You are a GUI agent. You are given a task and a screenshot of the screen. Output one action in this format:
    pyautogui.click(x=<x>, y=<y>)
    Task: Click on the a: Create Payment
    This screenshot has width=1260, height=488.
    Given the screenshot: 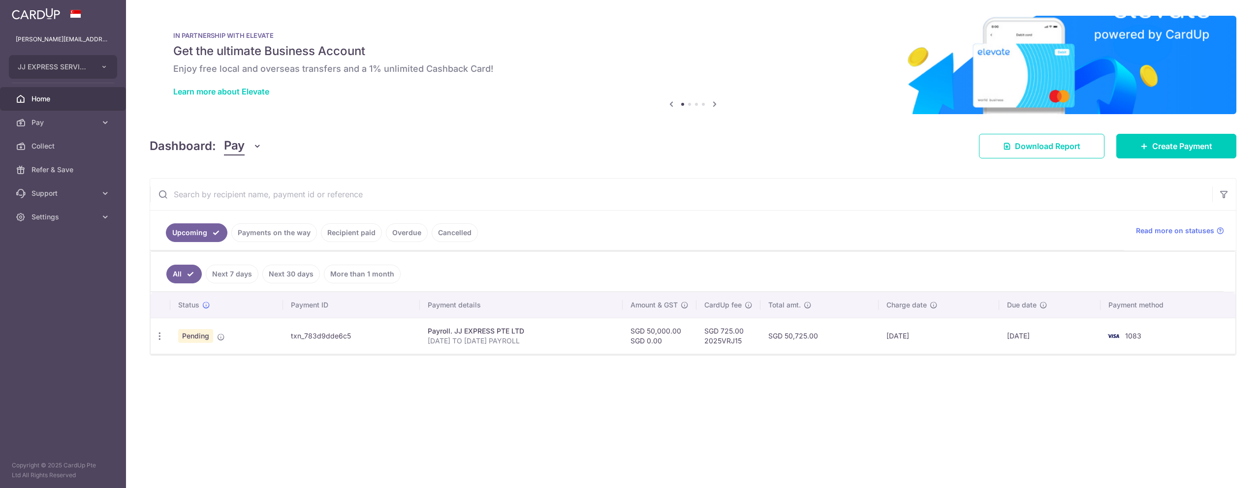 What is the action you would take?
    pyautogui.click(x=1177, y=146)
    